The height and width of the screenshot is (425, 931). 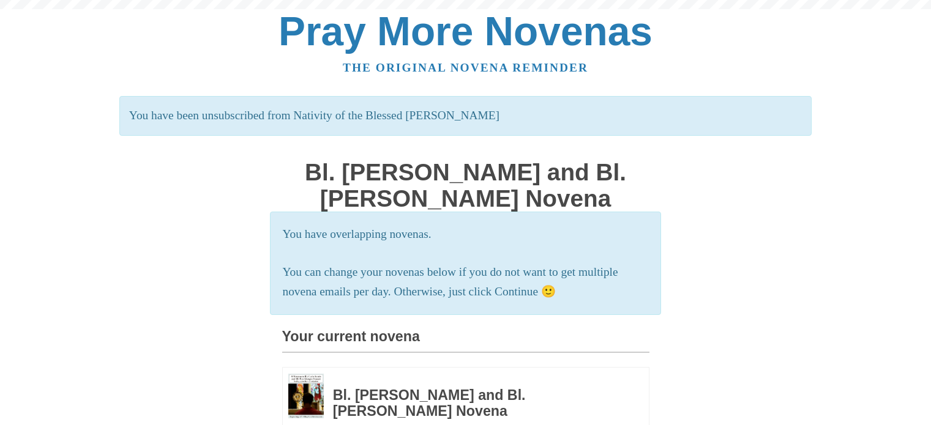 What do you see at coordinates (465, 67) in the screenshot?
I see `a: The original novena reminder` at bounding box center [465, 67].